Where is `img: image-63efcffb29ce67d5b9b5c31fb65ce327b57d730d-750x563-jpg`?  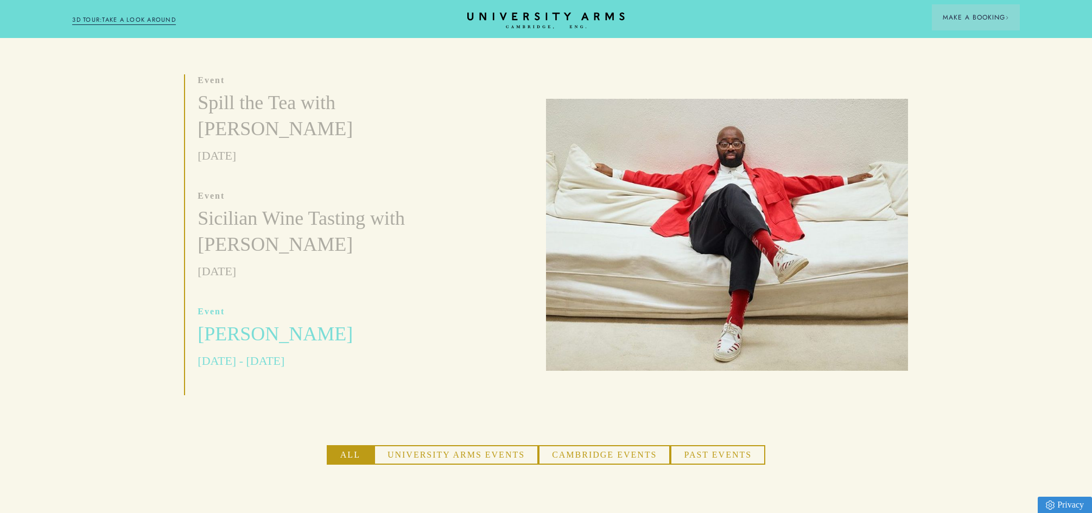 img: image-63efcffb29ce67d5b9b5c31fb65ce327b57d730d-750x563-jpg is located at coordinates (727, 234).